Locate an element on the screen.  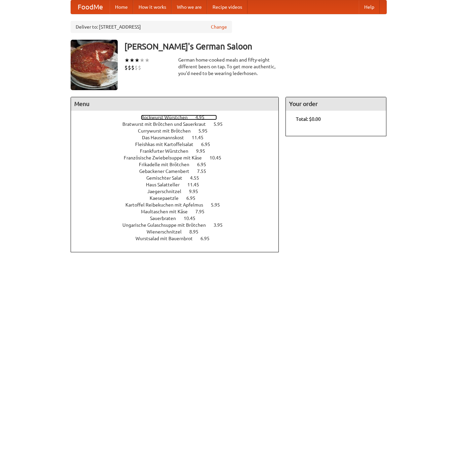
a: Wurstsalad mit Bauernbrot 6.95 is located at coordinates (179, 238).